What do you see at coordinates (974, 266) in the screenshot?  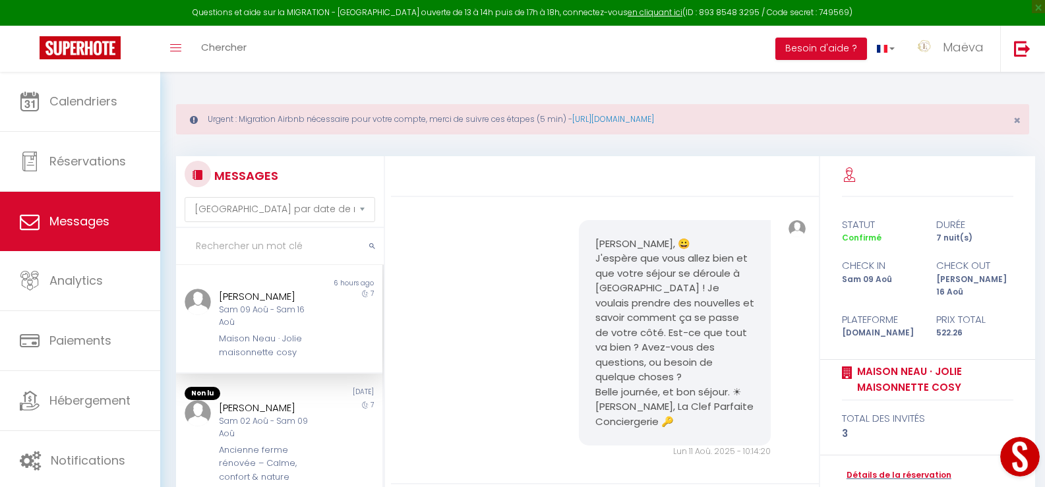 I see `div: check out` at bounding box center [974, 266].